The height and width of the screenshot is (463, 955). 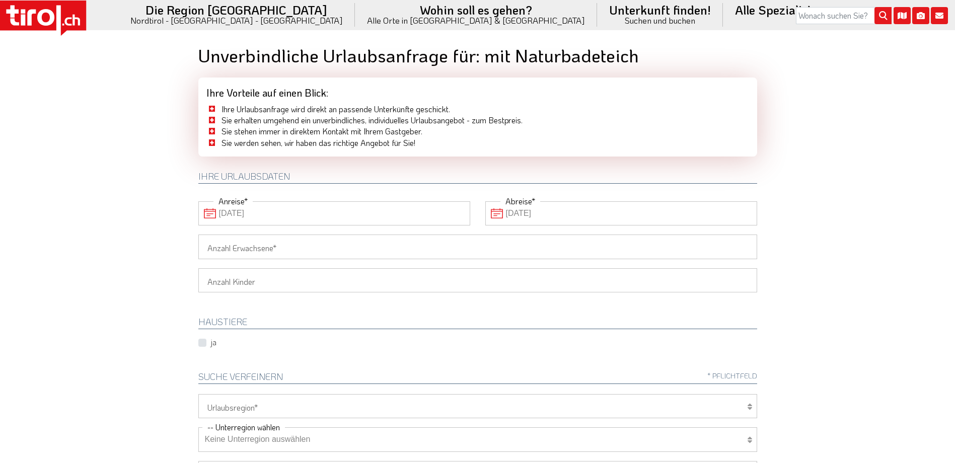 What do you see at coordinates (478, 378) in the screenshot?
I see `h2: Suche verfeinern` at bounding box center [478, 378].